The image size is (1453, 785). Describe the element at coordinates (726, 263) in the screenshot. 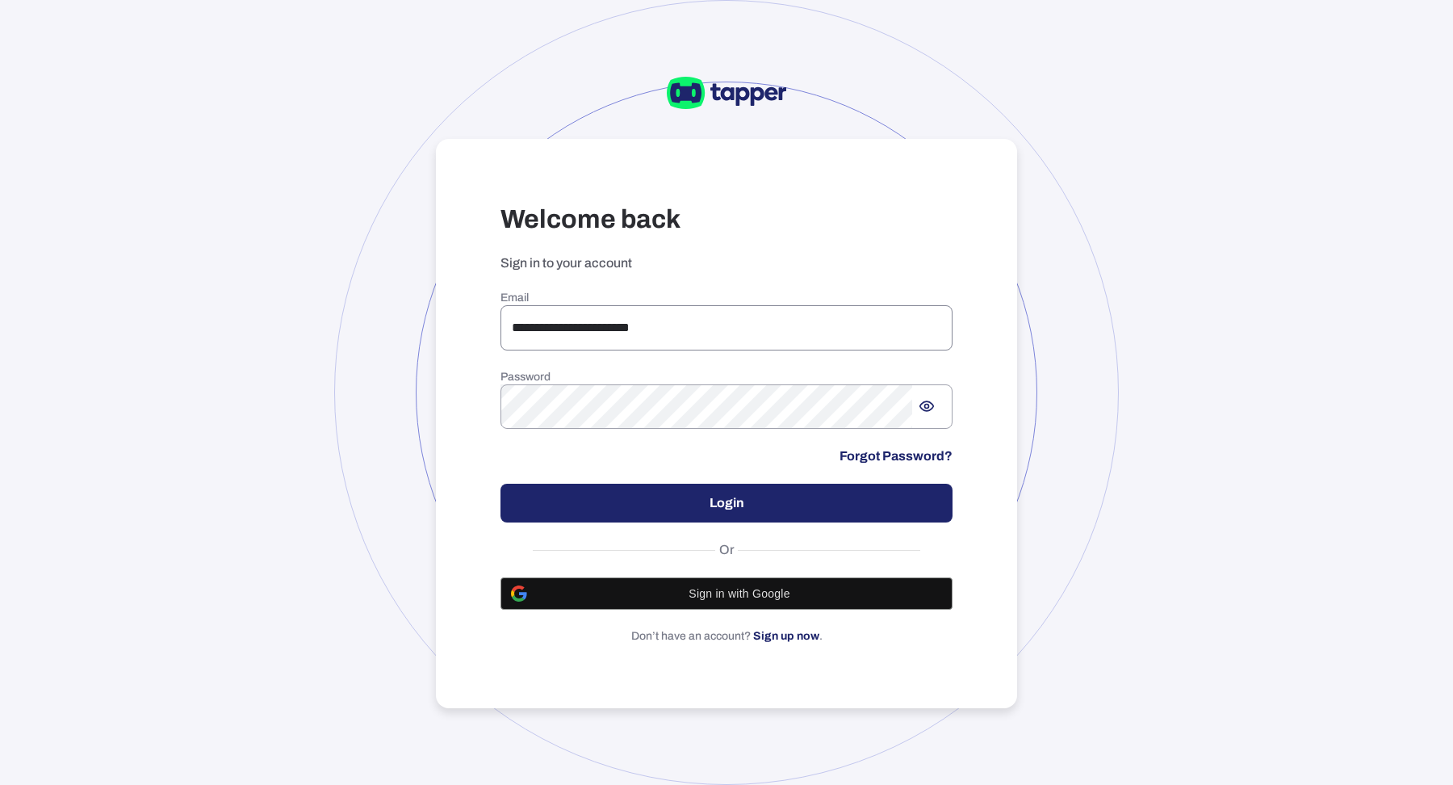

I see `p: Sign in to your account` at that location.